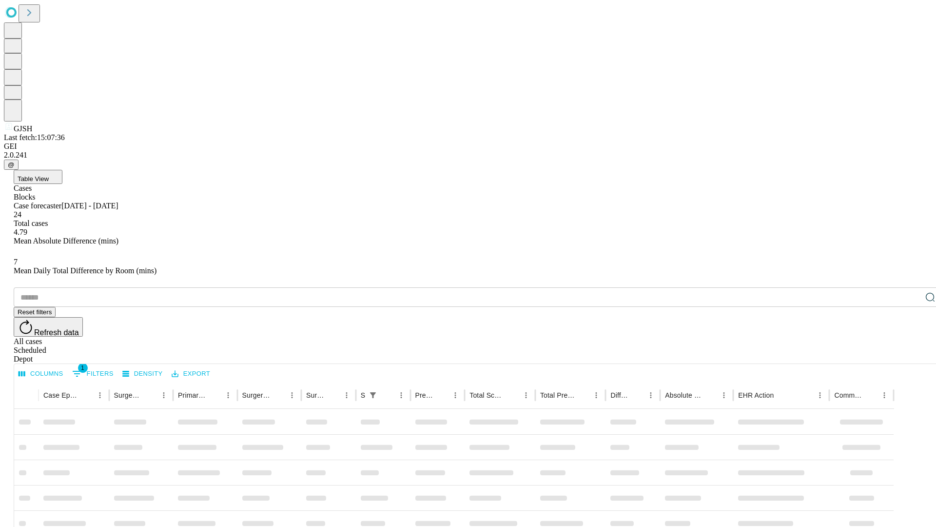 Image resolution: width=936 pixels, height=527 pixels. Describe the element at coordinates (66, 240) in the screenshot. I see `span: Mean Absolute Difference (mins)` at that location.